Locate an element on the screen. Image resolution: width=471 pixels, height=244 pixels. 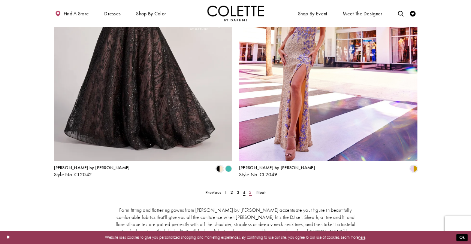
i: Gold/Lilac is located at coordinates (414, 169).